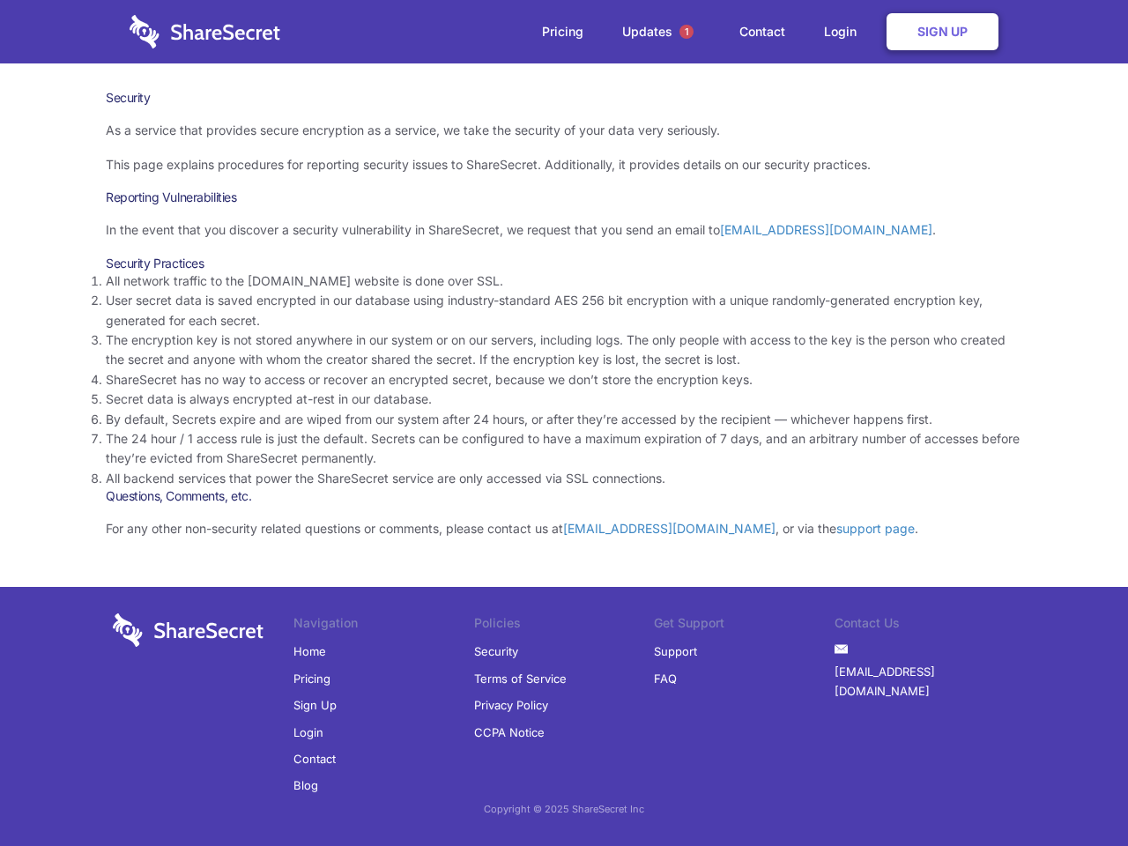 The image size is (1128, 846). Describe the element at coordinates (564, 479) in the screenshot. I see `li: All backend services that power the ShareSecret service are only accessed via SSL connections.` at that location.